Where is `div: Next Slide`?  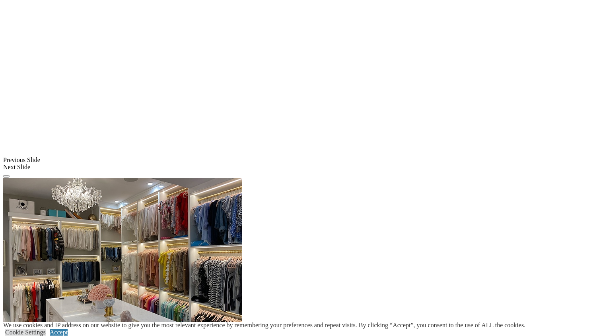
div: Next Slide is located at coordinates (297, 167).